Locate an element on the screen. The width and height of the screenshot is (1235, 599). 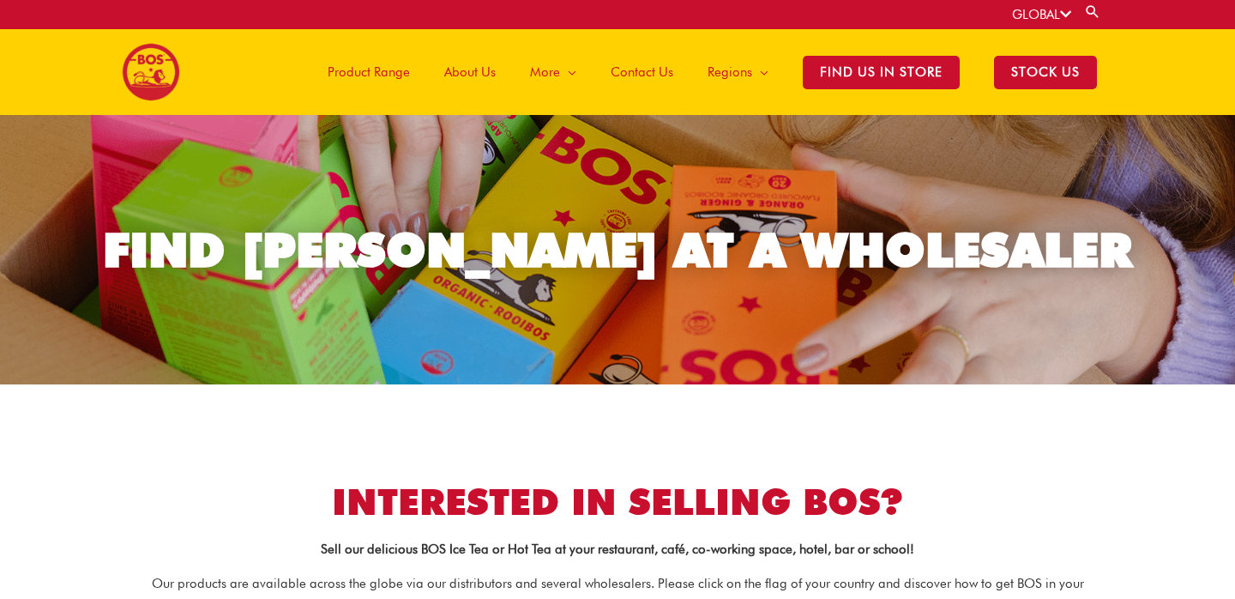
span: STOCK US is located at coordinates (1046, 72).